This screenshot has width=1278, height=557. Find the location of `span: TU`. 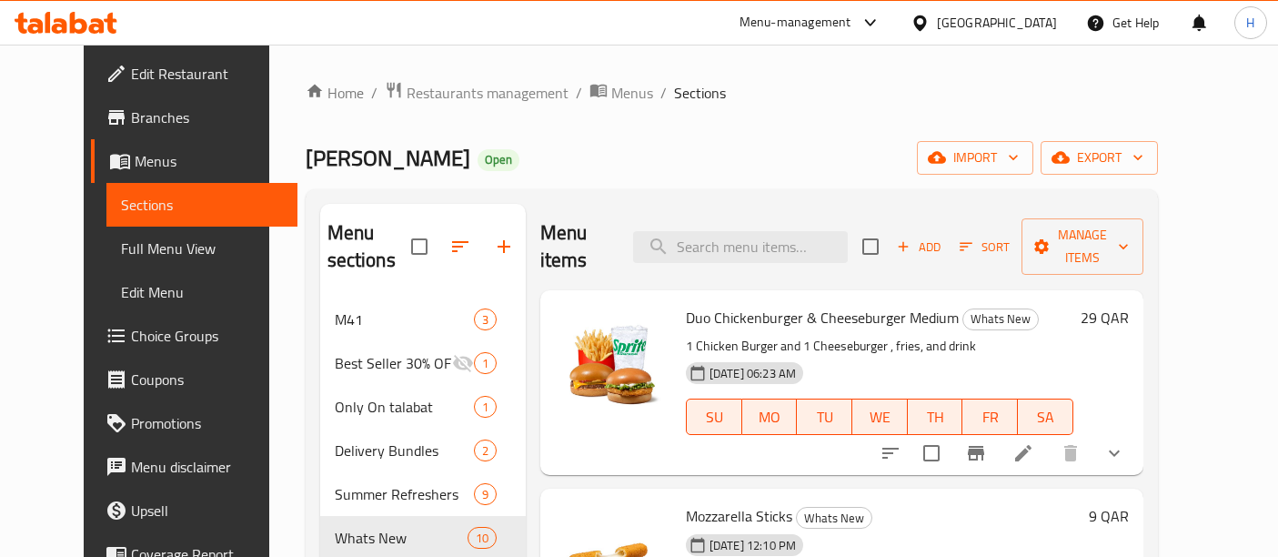

span: TU is located at coordinates (824, 417).